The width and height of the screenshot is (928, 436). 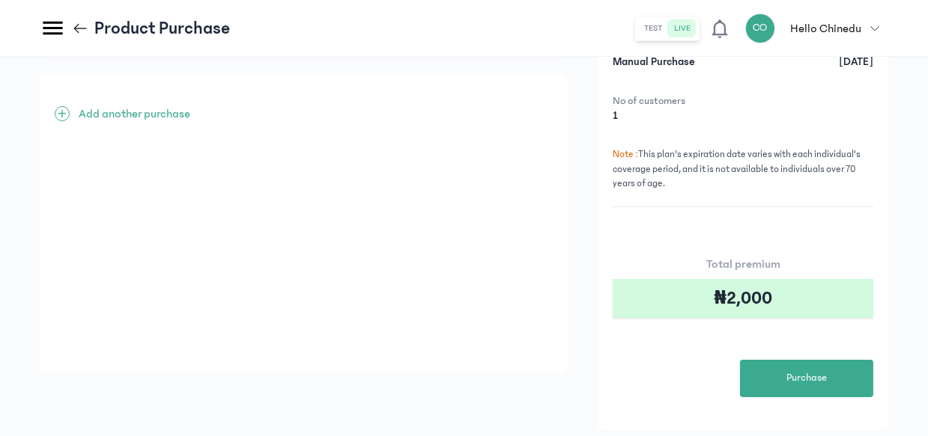 What do you see at coordinates (625, 154) in the screenshot?
I see `span: Note :` at bounding box center [625, 154].